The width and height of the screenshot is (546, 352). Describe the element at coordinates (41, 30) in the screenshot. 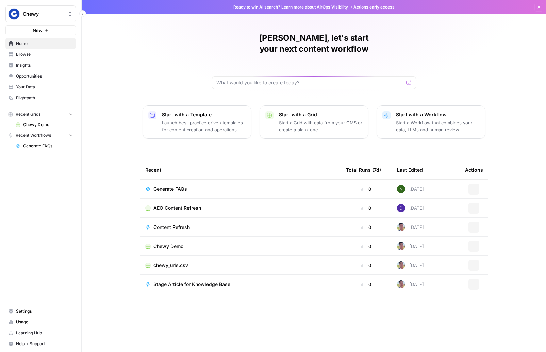

I see `button: New` at that location.